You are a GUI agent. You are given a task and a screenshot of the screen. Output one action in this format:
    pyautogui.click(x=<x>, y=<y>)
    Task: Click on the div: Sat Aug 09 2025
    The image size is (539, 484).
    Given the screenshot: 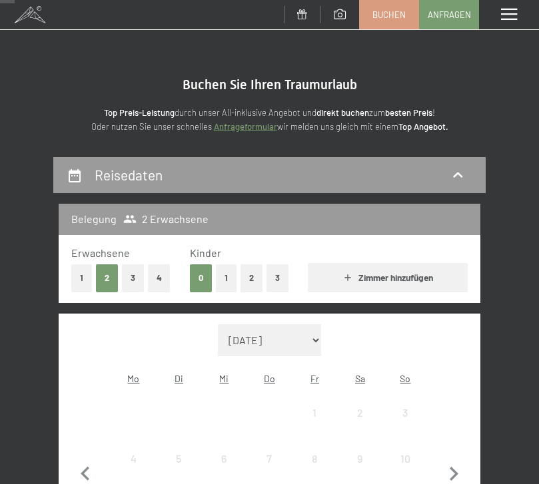 What is the action you would take?
    pyautogui.click(x=360, y=459)
    